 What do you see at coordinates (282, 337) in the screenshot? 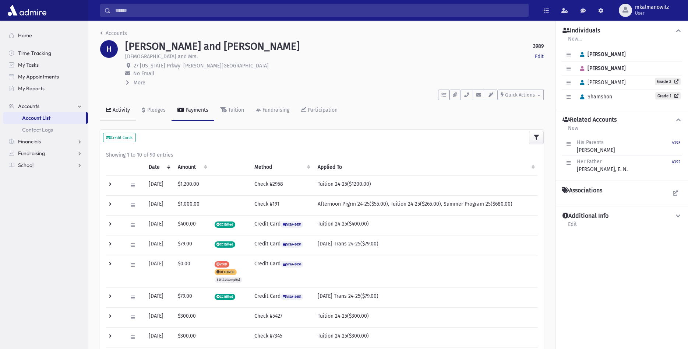
I see `td: Check #7345` at bounding box center [282, 337].